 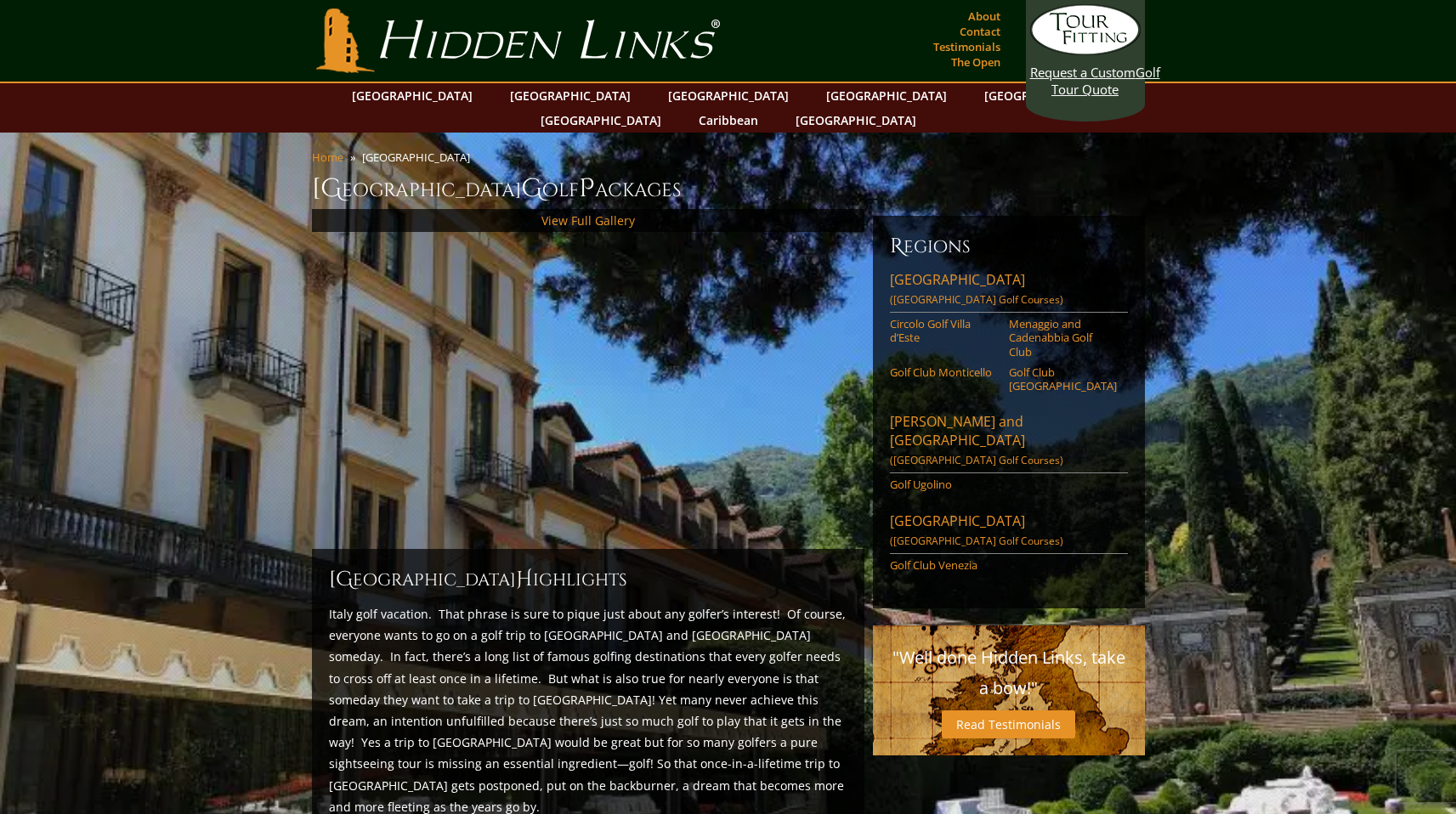 I want to click on a: Contact, so click(x=980, y=32).